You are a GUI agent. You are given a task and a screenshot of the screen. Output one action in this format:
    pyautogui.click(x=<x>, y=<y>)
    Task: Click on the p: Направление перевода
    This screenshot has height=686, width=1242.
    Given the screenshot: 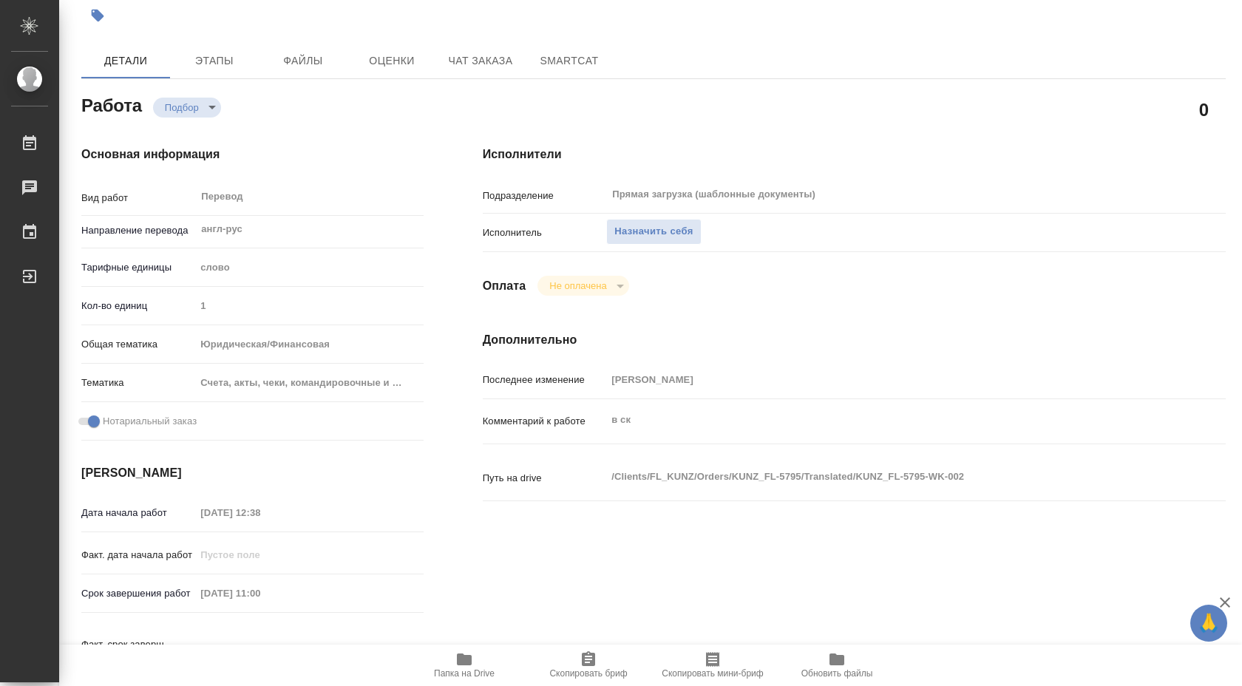 What is the action you would take?
    pyautogui.click(x=138, y=231)
    